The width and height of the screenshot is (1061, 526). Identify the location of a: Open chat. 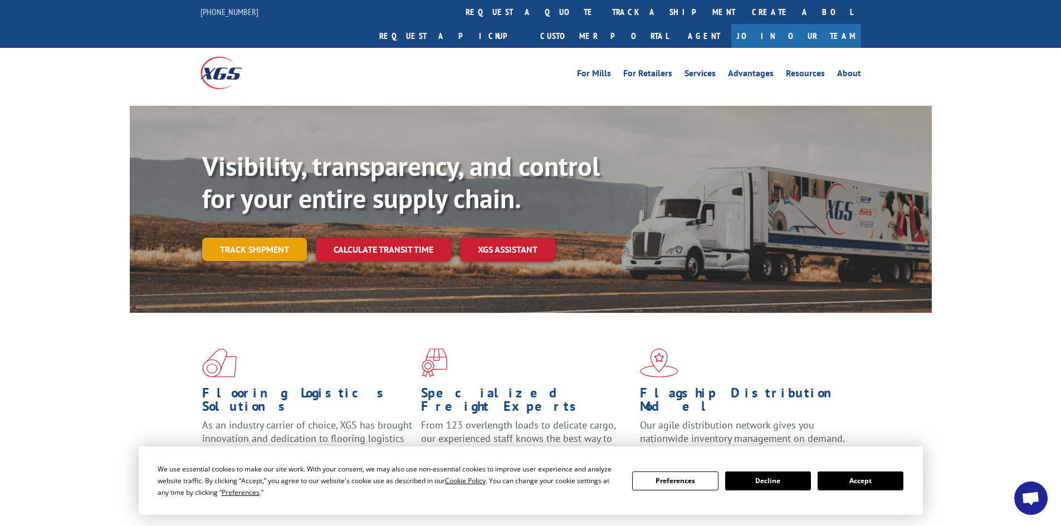
(1031, 499).